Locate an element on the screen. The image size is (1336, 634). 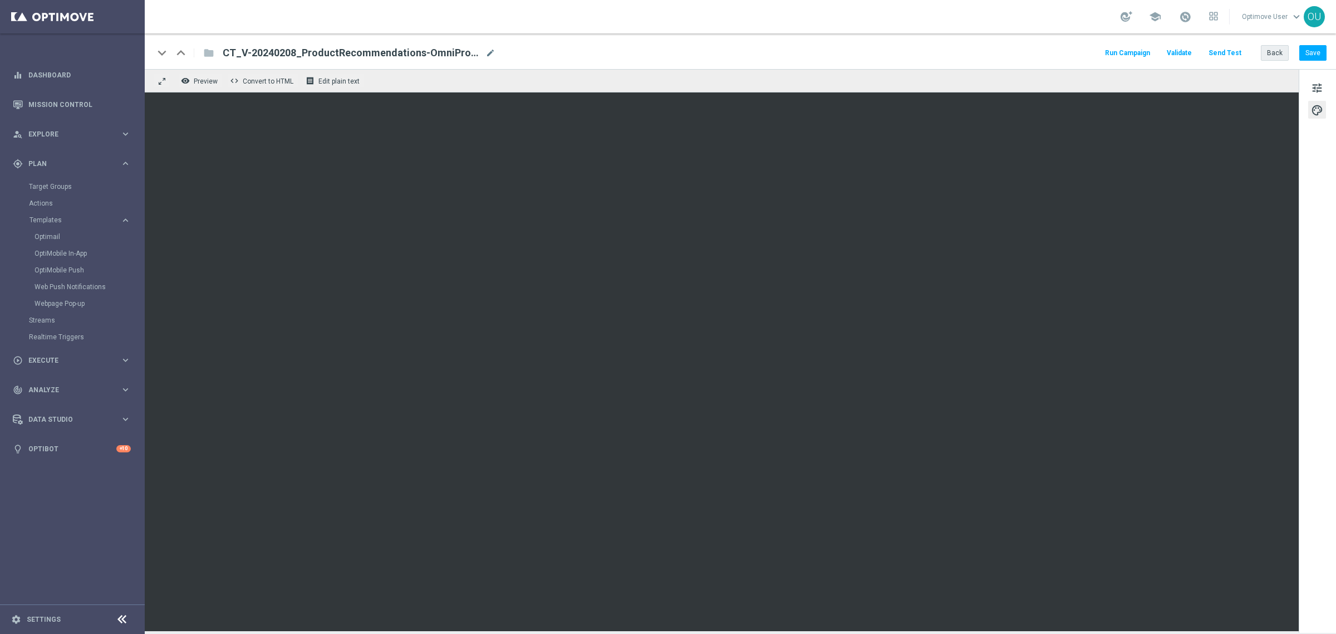
div: lightbulb Optibot +10 is located at coordinates (72, 449).